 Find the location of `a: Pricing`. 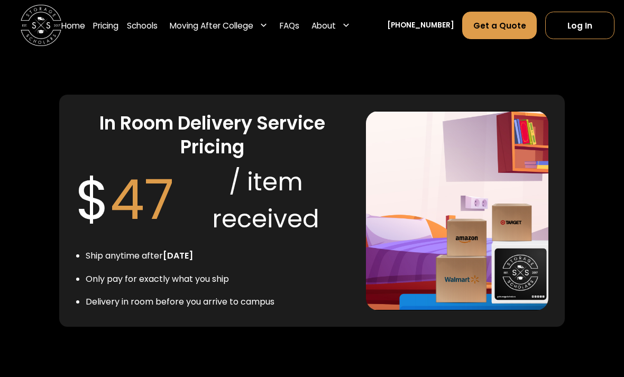

a: Pricing is located at coordinates (106, 25).